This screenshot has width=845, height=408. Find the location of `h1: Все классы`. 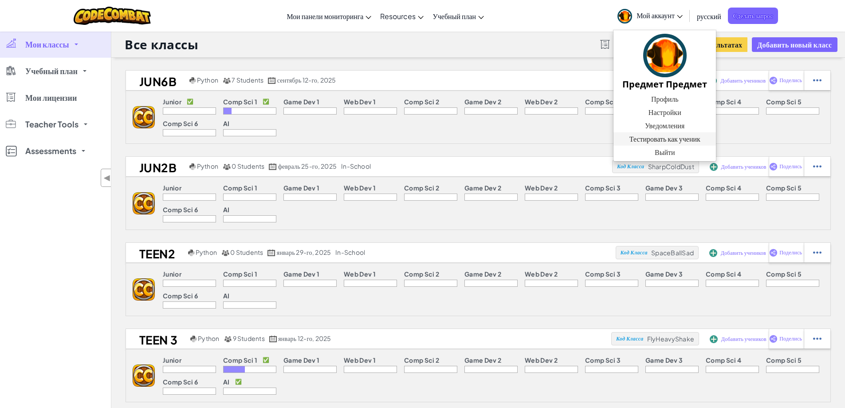

h1: Все классы is located at coordinates (161, 44).